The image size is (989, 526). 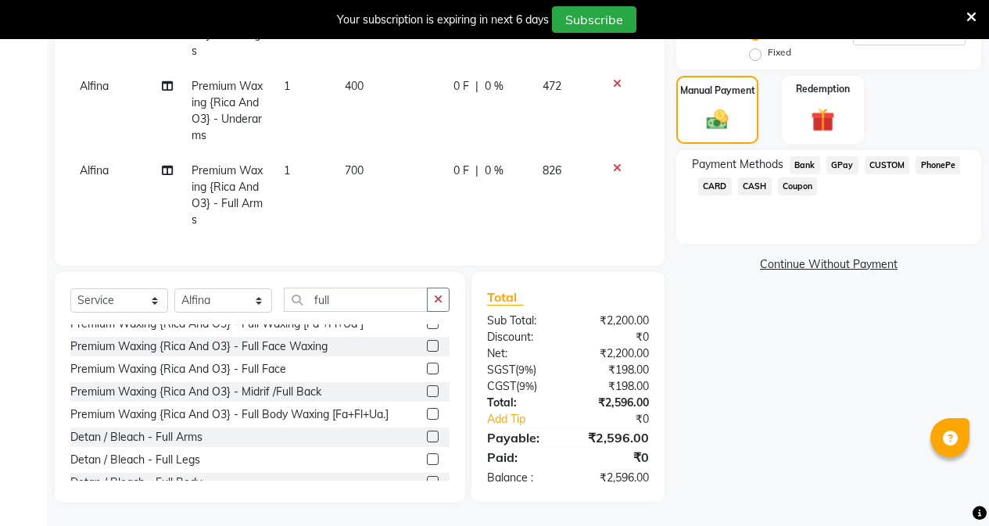 What do you see at coordinates (779, 52) in the screenshot?
I see `label: Fixed` at bounding box center [779, 52].